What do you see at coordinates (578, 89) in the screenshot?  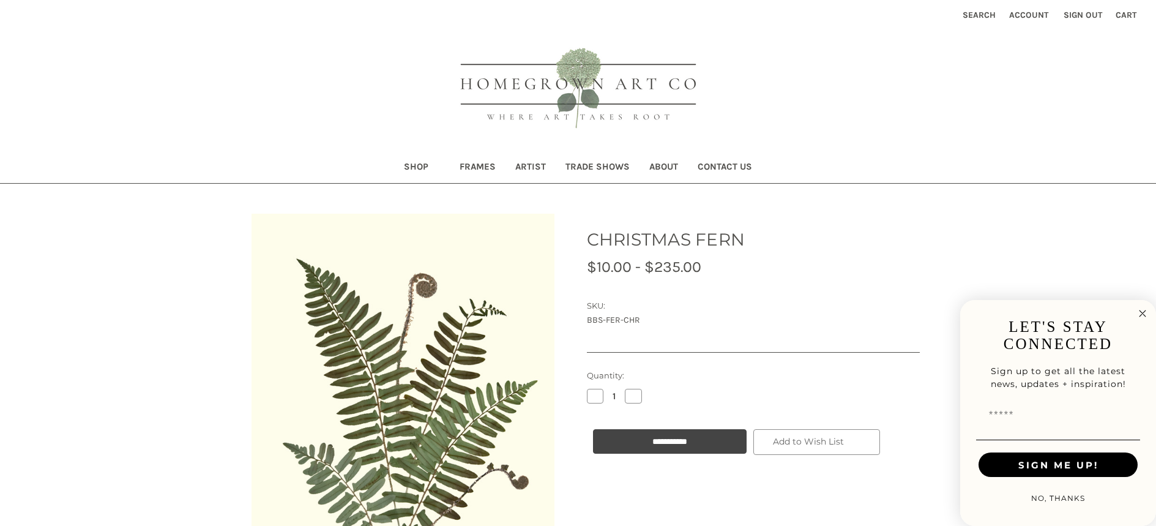 I see `a: HOMEGROWN ART CO` at bounding box center [578, 89].